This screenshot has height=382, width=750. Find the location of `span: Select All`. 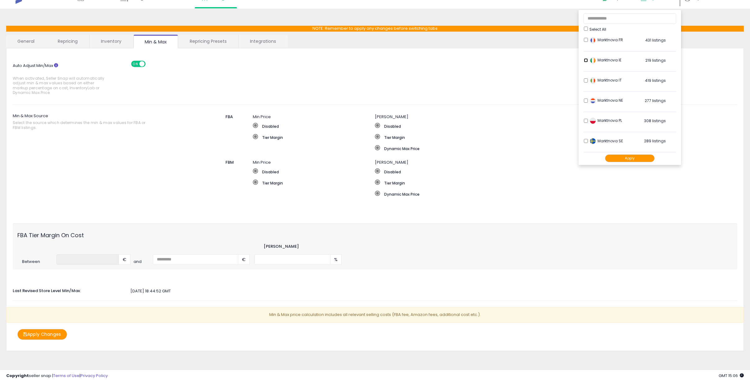

span: Select All is located at coordinates (597, 29).